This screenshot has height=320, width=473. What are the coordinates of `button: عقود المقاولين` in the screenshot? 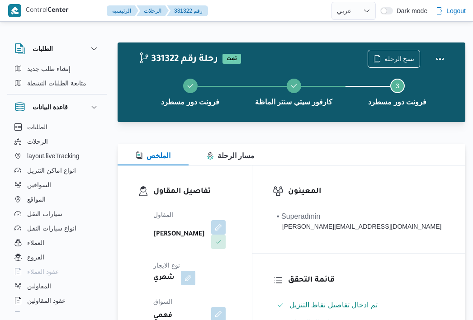 It's located at (57, 301).